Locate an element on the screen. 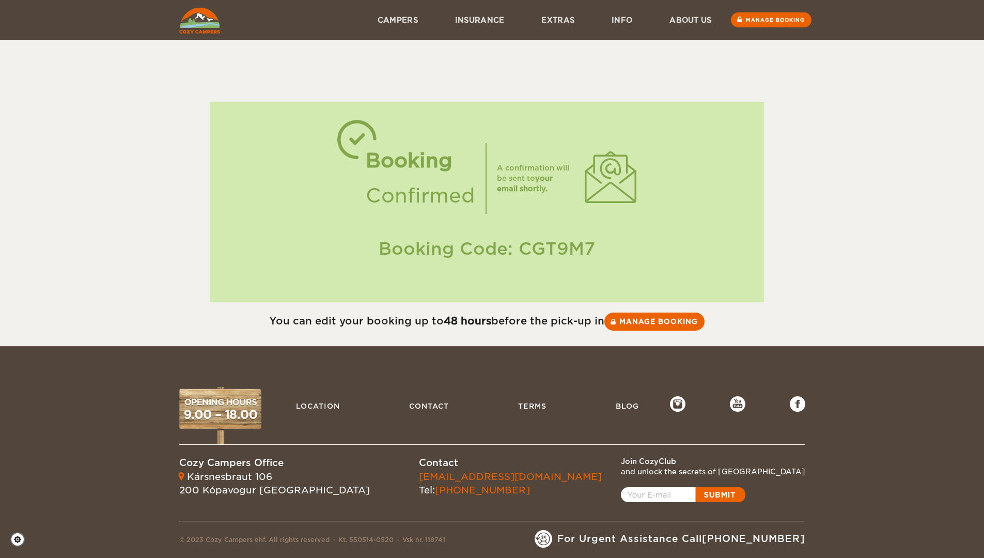 The width and height of the screenshot is (984, 558). div: Cozy Campers Office is located at coordinates (274, 463).